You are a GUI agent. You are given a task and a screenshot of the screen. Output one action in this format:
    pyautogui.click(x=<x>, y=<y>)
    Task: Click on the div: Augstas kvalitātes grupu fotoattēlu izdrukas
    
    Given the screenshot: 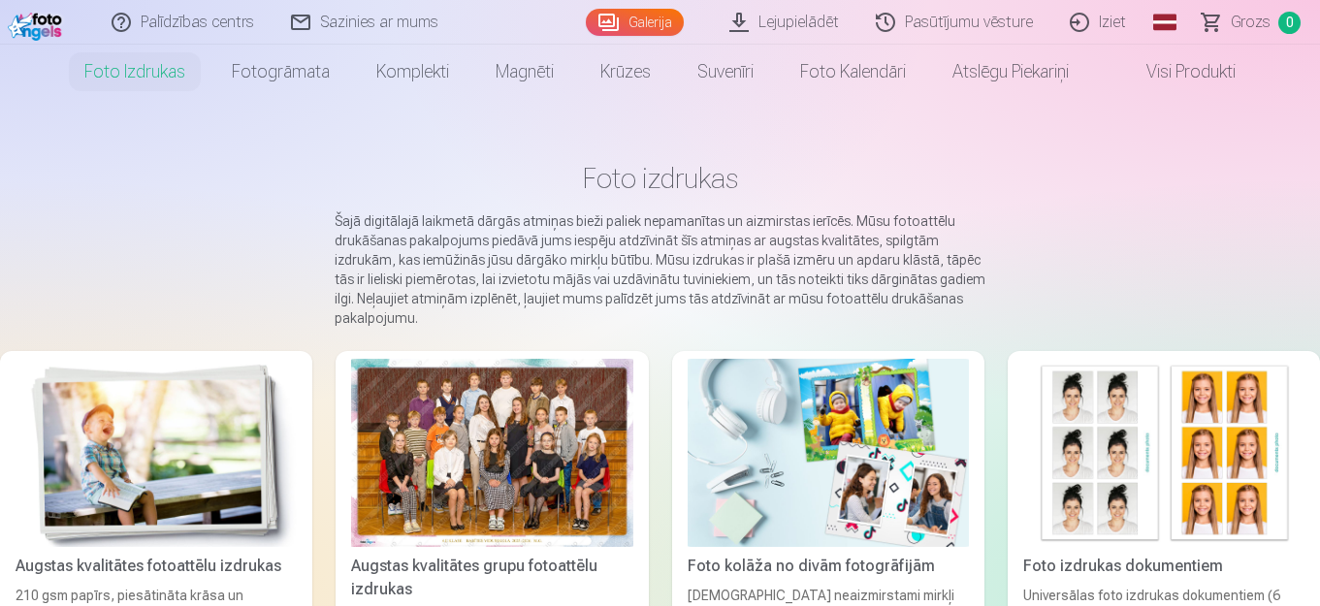 What is the action you would take?
    pyautogui.click(x=492, y=578)
    